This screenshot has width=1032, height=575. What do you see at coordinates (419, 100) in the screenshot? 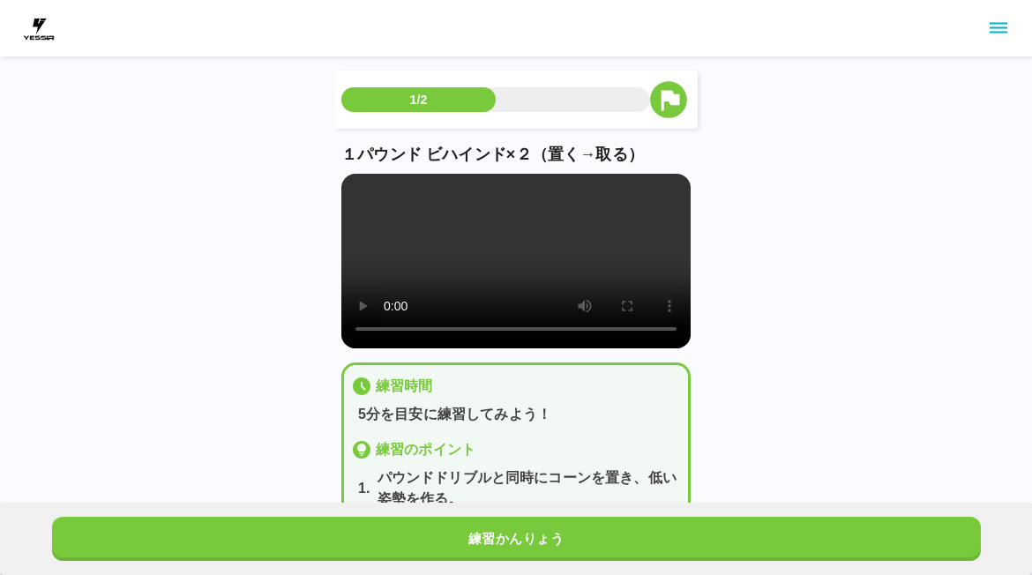
I see `p: 1/2` at bounding box center [419, 100].